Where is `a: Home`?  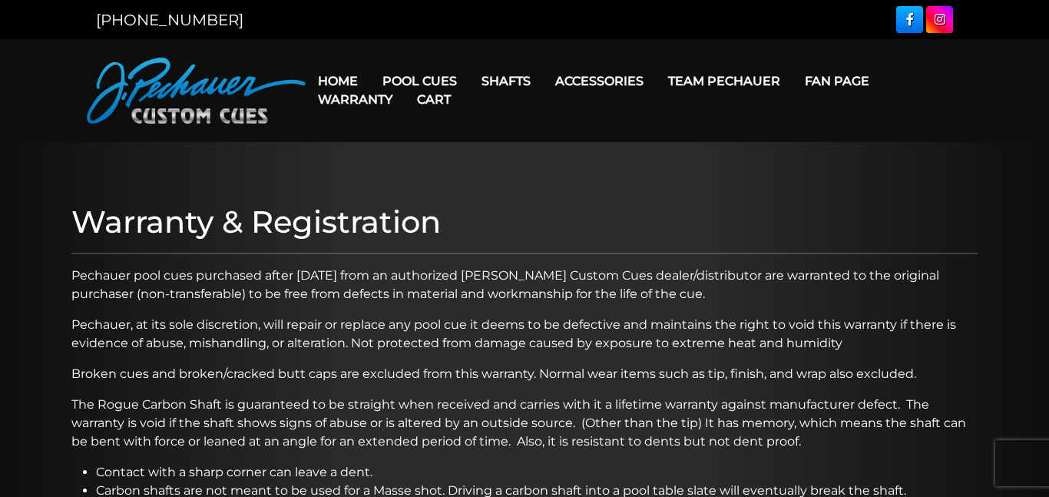 a: Home is located at coordinates (338, 81).